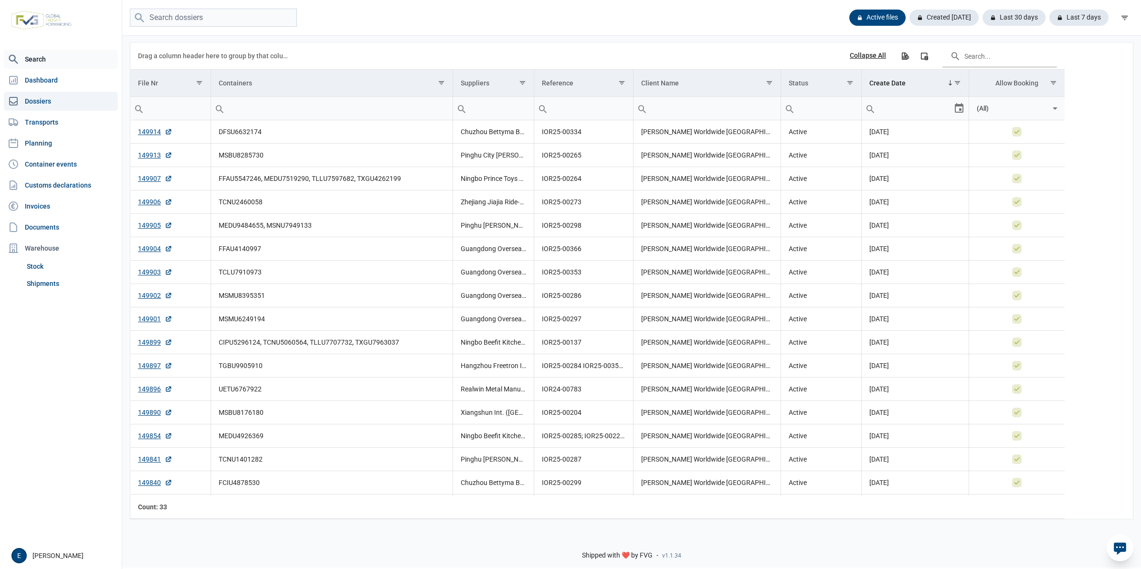 The image size is (1141, 569). What do you see at coordinates (331, 272) in the screenshot?
I see `td: TCLU7910973` at bounding box center [331, 272].